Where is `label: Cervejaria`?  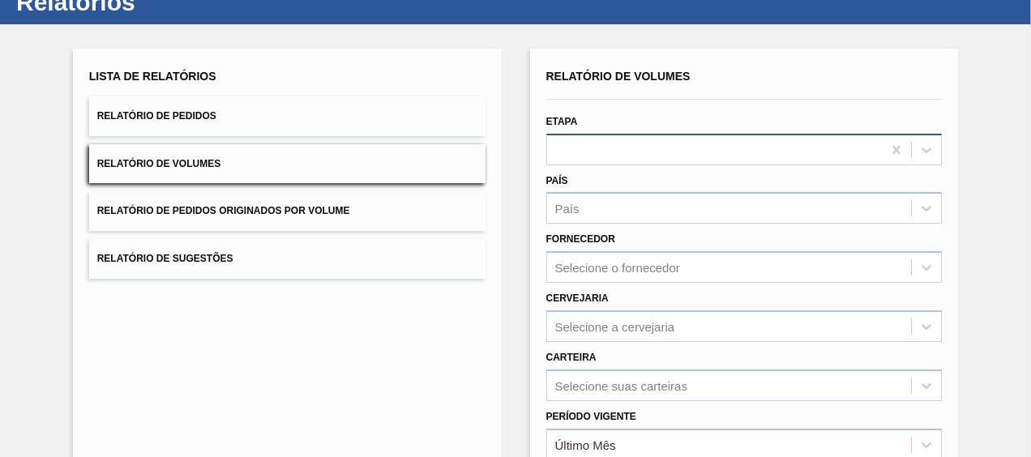
label: Cervejaria is located at coordinates (577, 298).